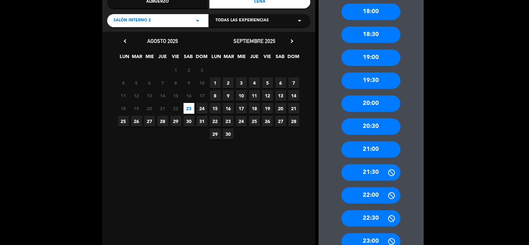 This screenshot has width=529, height=245. What do you see at coordinates (371, 218) in the screenshot?
I see `div: 22:30` at bounding box center [371, 218].